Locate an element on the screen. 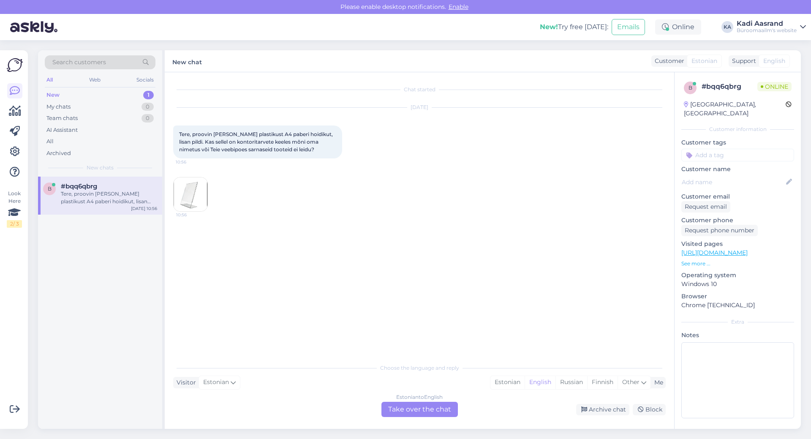 Image resolution: width=811 pixels, height=439 pixels. span: Online is located at coordinates (775, 87).